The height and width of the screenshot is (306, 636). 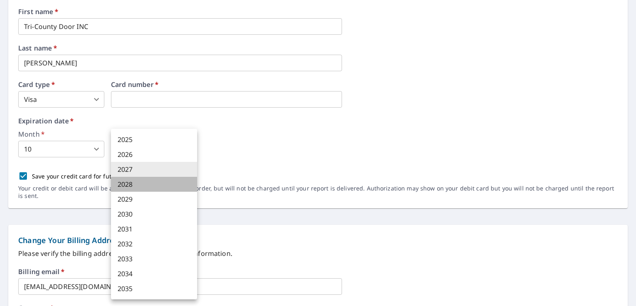 What do you see at coordinates (154, 214) in the screenshot?
I see `li: 2030` at bounding box center [154, 214].